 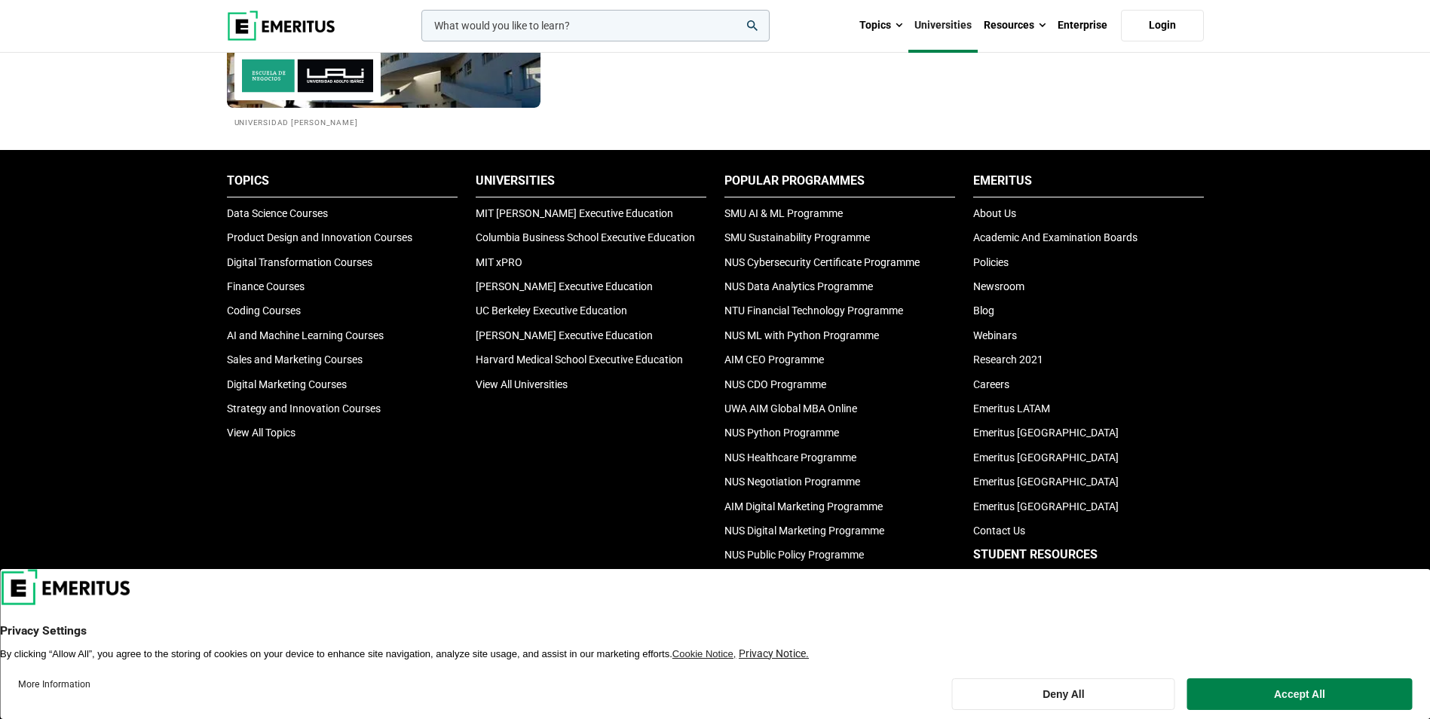 What do you see at coordinates (585, 238) in the screenshot?
I see `a: Columbia Business School Executive Education` at bounding box center [585, 238].